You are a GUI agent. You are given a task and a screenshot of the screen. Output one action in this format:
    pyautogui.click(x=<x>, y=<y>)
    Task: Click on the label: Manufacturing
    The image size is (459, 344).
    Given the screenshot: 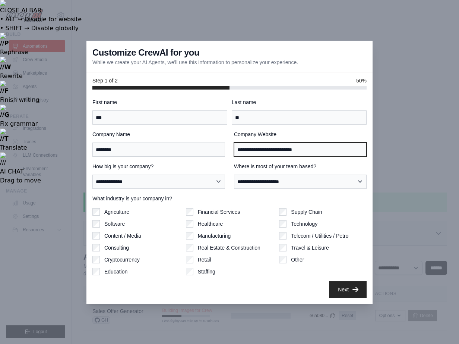 What is the action you would take?
    pyautogui.click(x=214, y=236)
    